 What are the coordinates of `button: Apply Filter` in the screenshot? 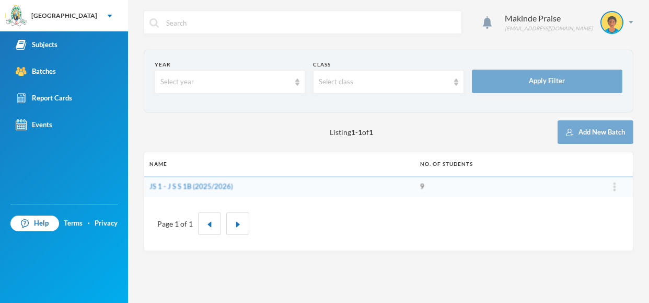 It's located at (547, 81).